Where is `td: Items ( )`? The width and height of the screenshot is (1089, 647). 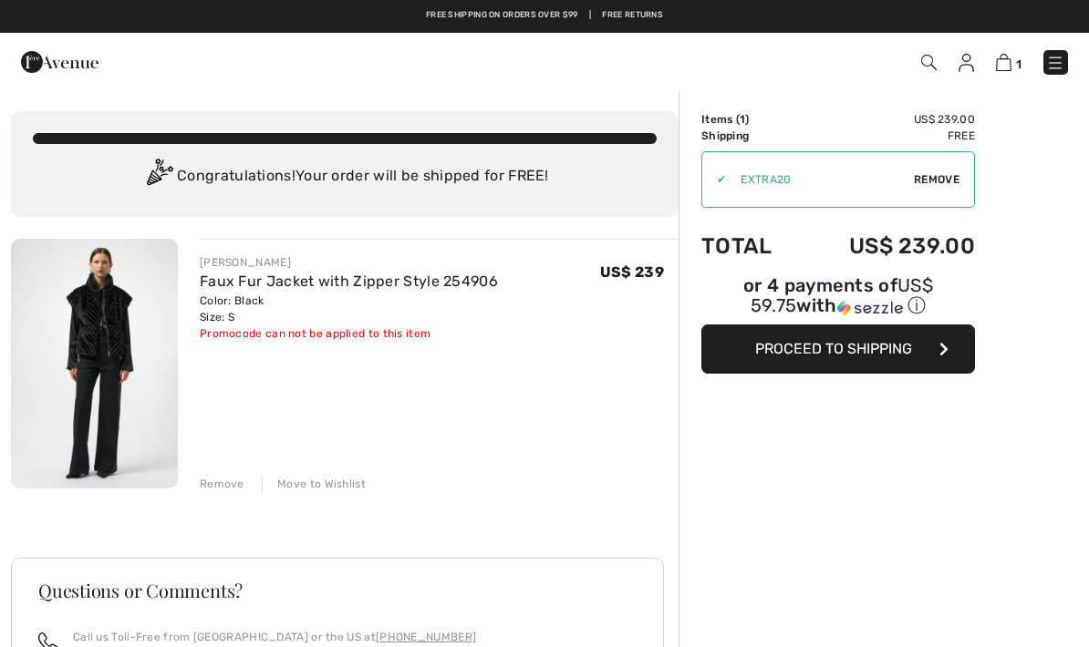 td: Items ( ) is located at coordinates (751, 119).